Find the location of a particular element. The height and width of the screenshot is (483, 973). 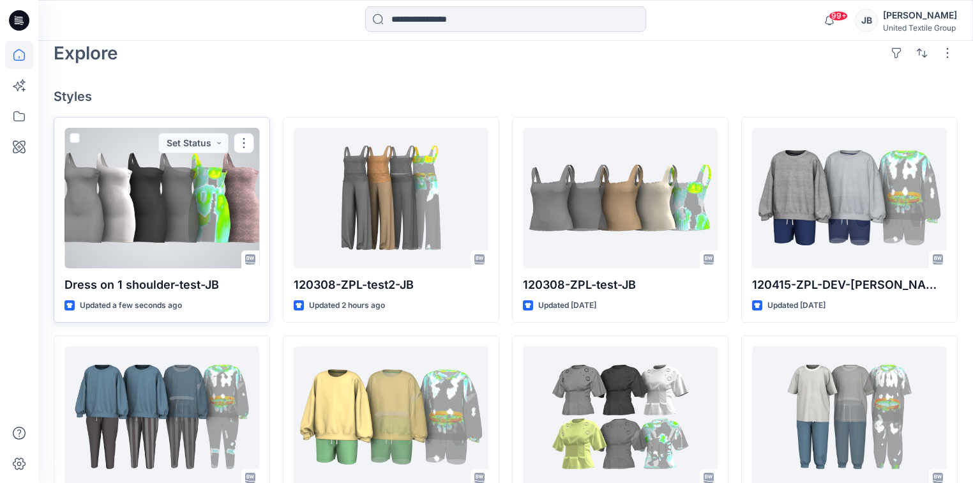

h2: Explore is located at coordinates (86, 53).